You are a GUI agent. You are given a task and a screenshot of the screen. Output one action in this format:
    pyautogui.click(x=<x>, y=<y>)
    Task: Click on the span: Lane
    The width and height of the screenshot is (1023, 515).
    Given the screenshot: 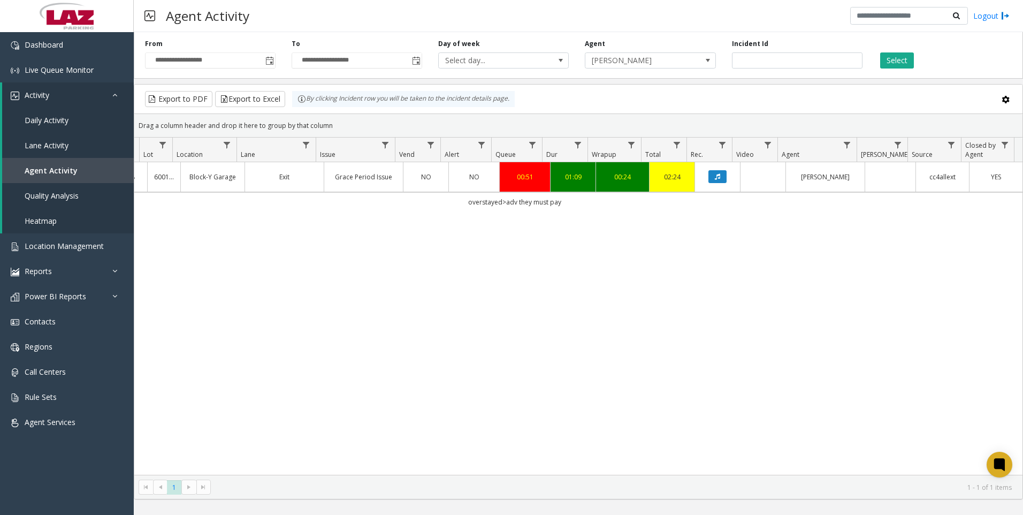 What is the action you would take?
    pyautogui.click(x=248, y=154)
    